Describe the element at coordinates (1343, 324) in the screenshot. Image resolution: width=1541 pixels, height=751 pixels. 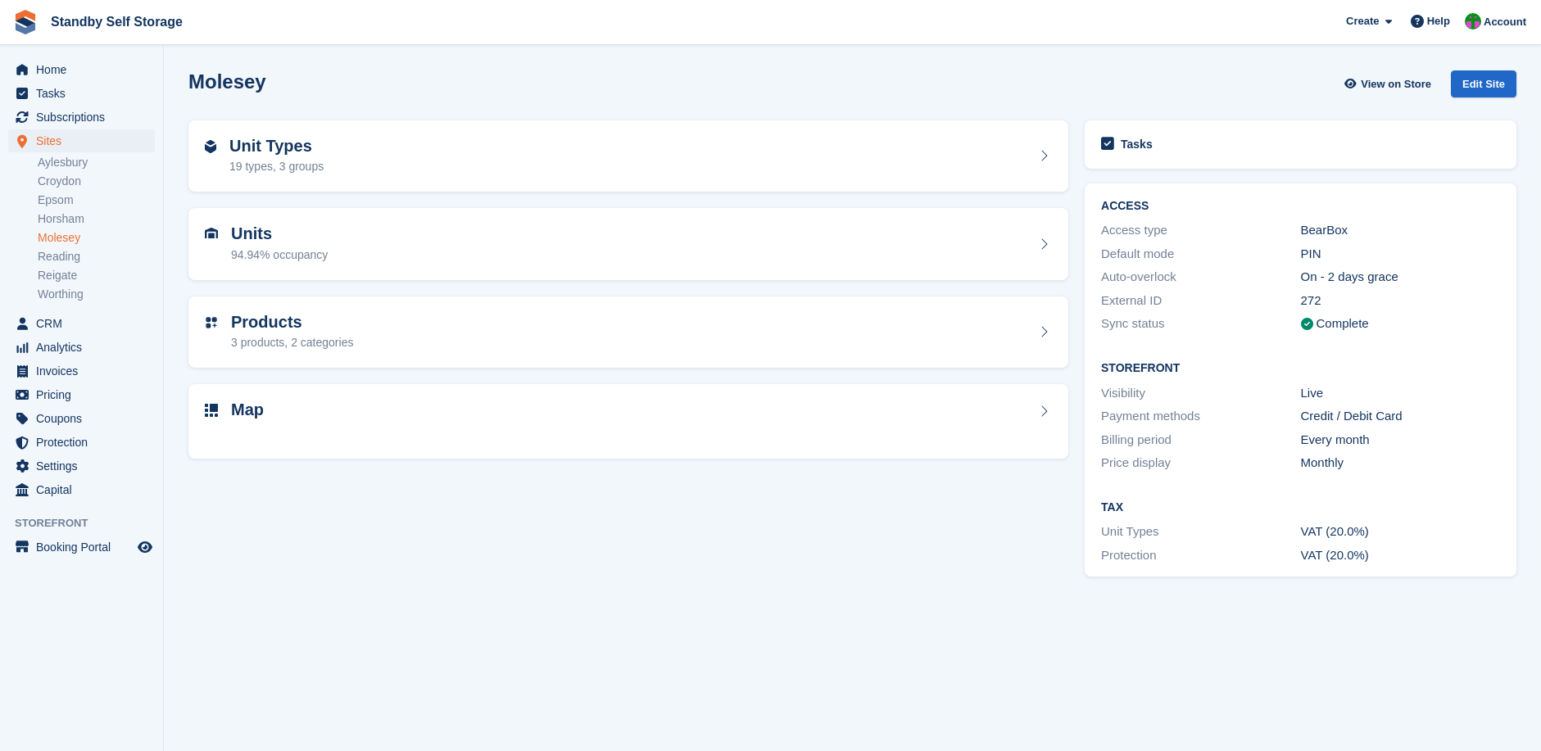
I see `div: Complete` at that location.